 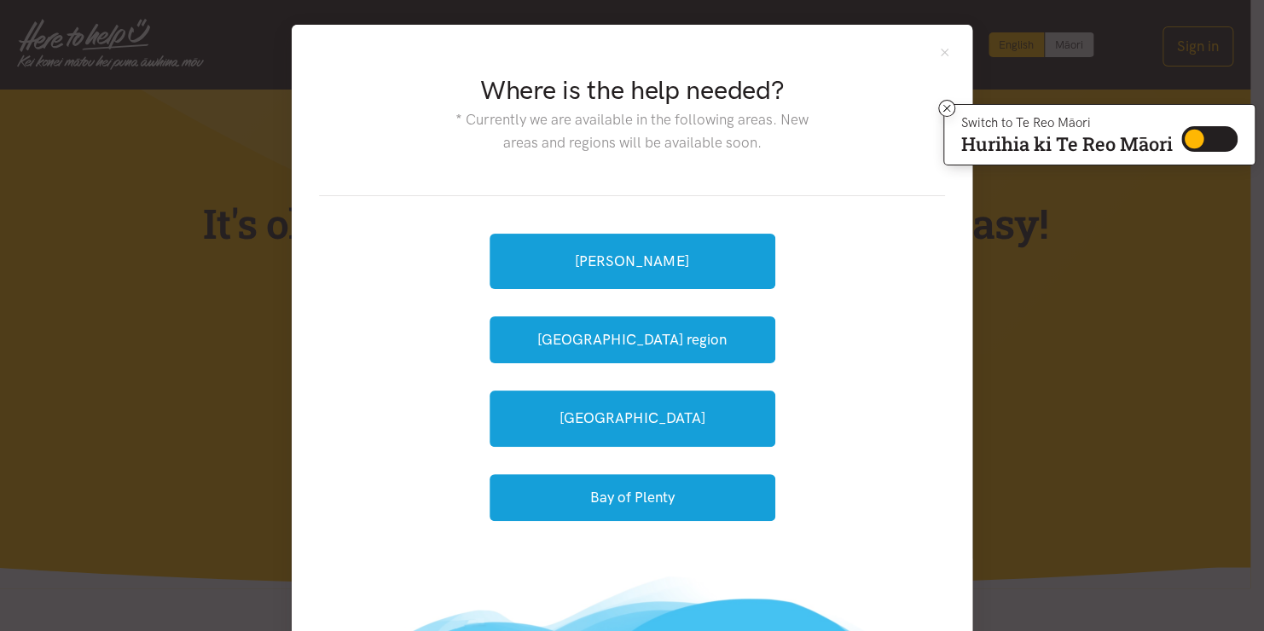 I want to click on h2: Where is the help needed?, so click(x=631, y=90).